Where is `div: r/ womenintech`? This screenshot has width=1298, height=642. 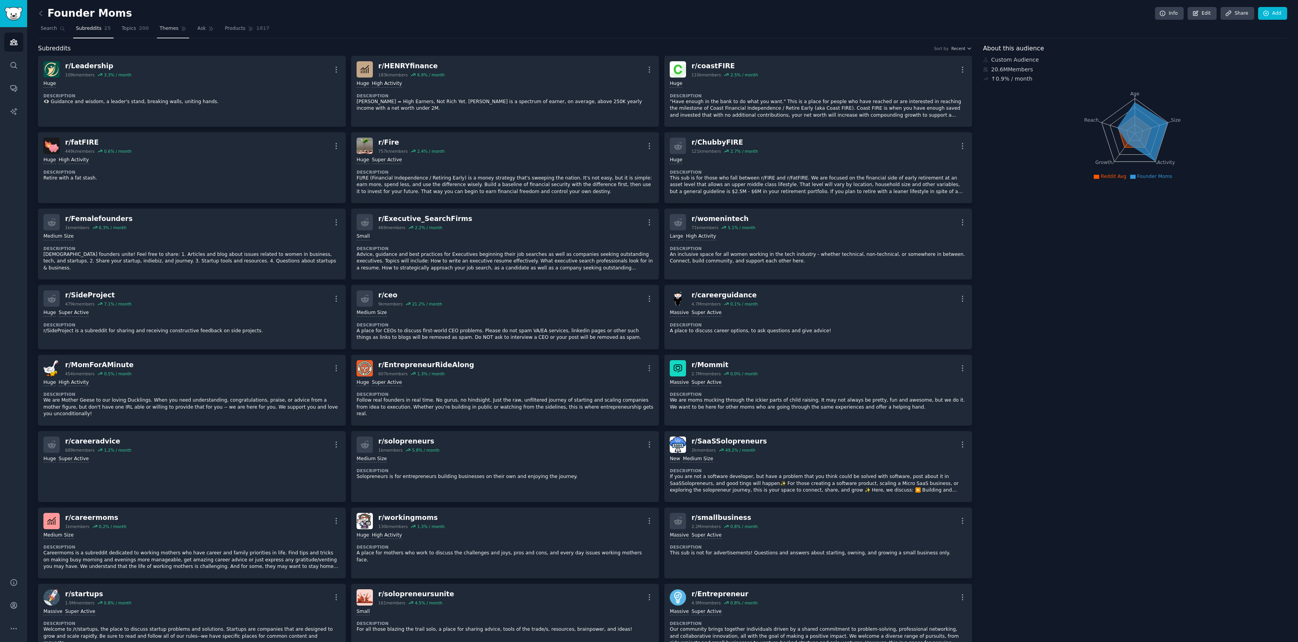
div: r/ womenintech is located at coordinates (723, 219).